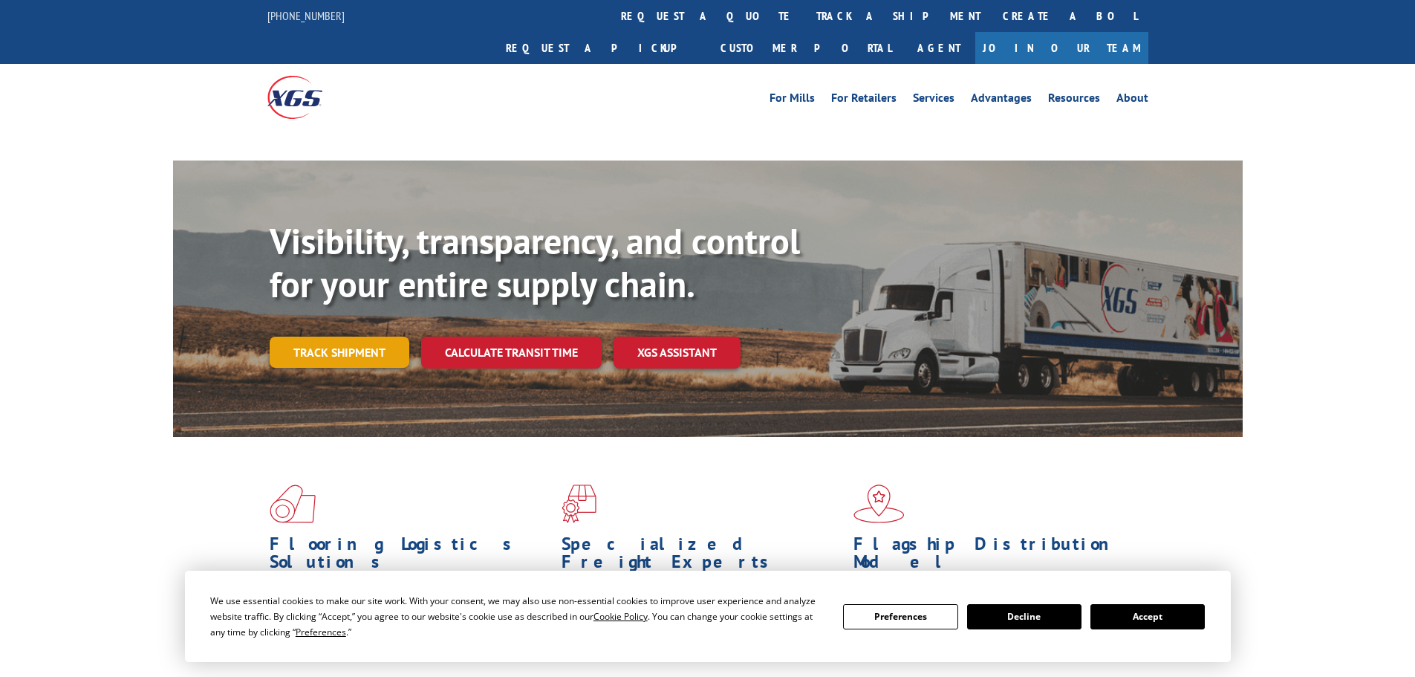 This screenshot has width=1415, height=677. Describe the element at coordinates (1001, 100) in the screenshot. I see `a: Advantages` at that location.